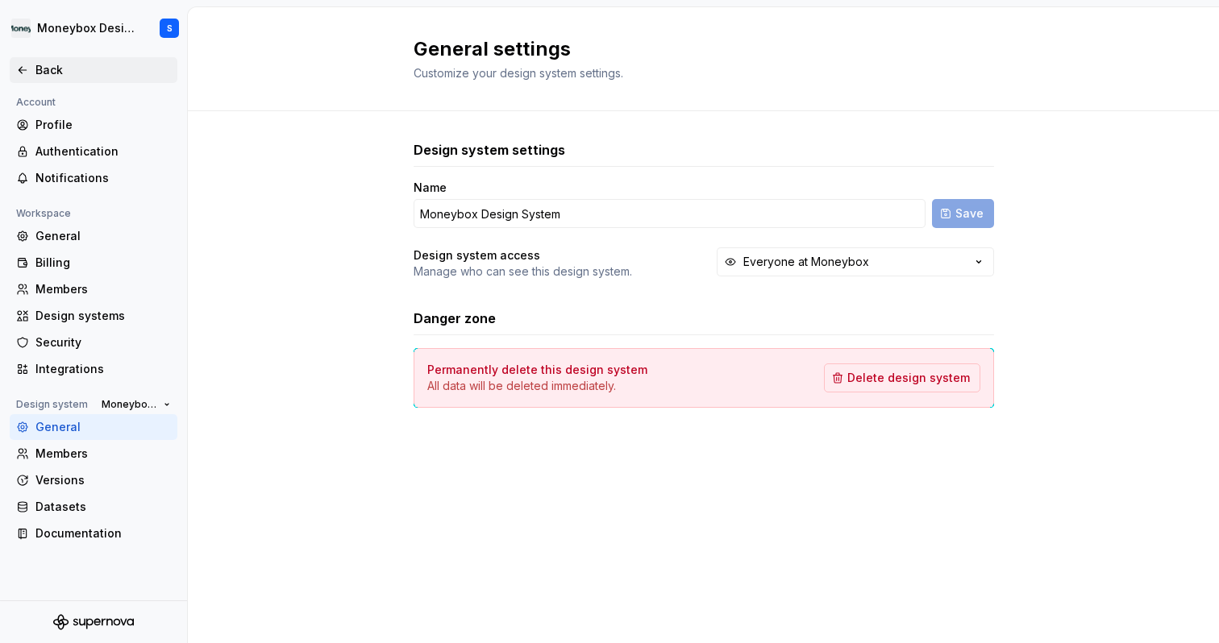 This screenshot has height=643, width=1219. I want to click on h2: General settings, so click(694, 49).